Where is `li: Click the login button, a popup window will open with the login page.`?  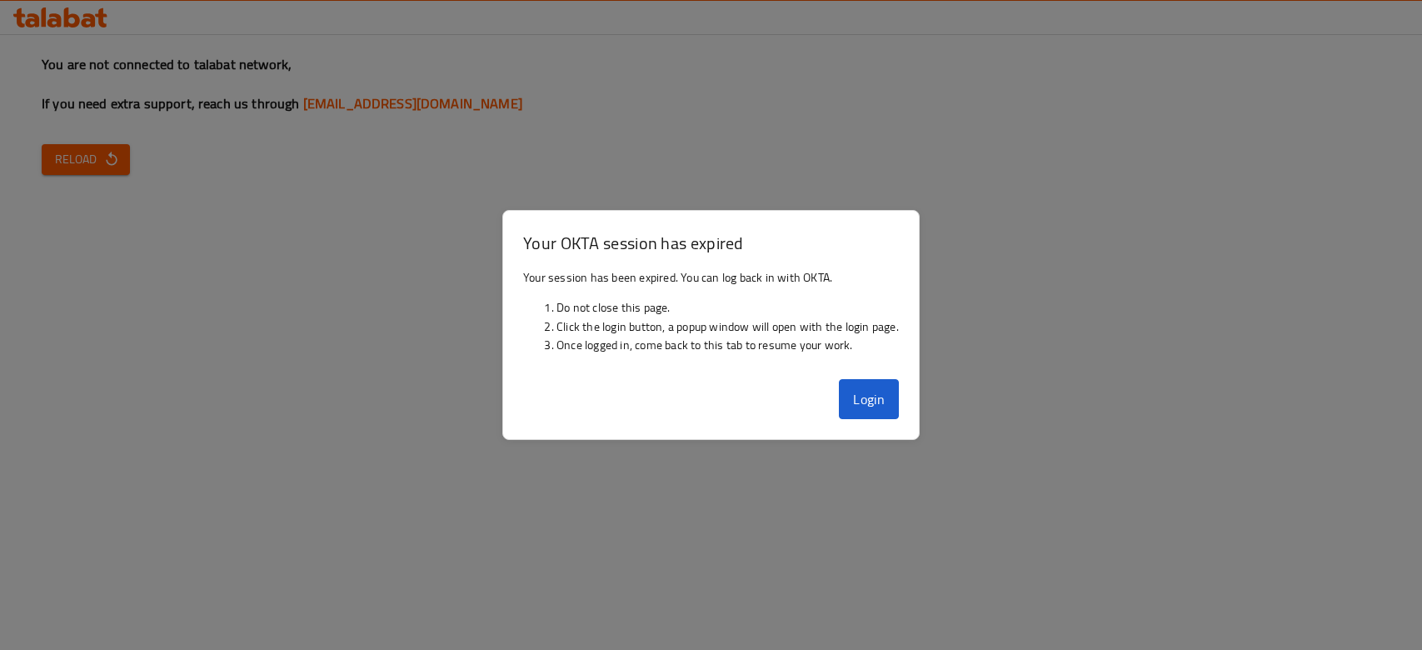
li: Click the login button, a popup window will open with the login page. is located at coordinates (727, 327).